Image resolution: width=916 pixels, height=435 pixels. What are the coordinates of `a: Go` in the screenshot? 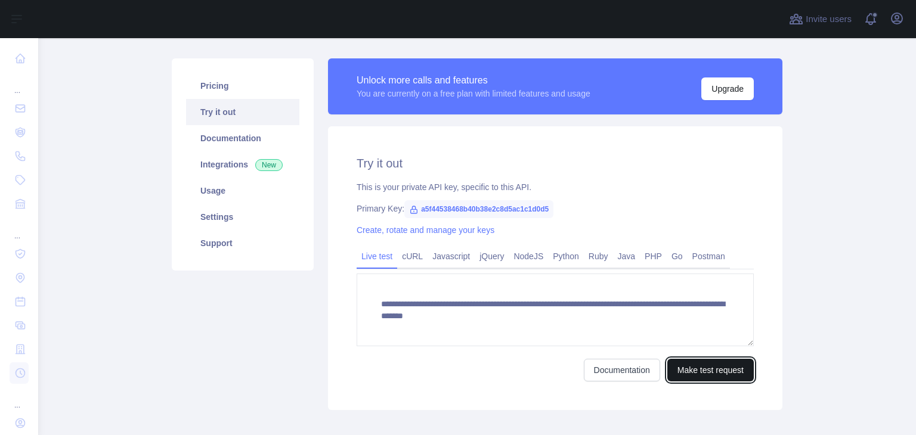 It's located at (677, 256).